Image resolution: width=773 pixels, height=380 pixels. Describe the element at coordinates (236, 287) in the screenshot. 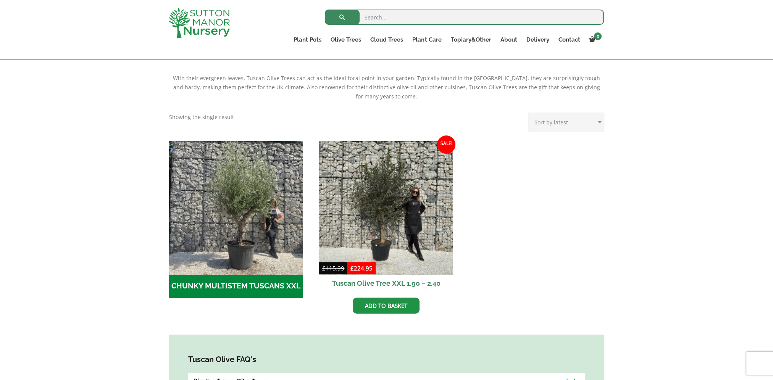

I see `h2: CHUNKY MULTISTEM TUSCANS XXL` at that location.